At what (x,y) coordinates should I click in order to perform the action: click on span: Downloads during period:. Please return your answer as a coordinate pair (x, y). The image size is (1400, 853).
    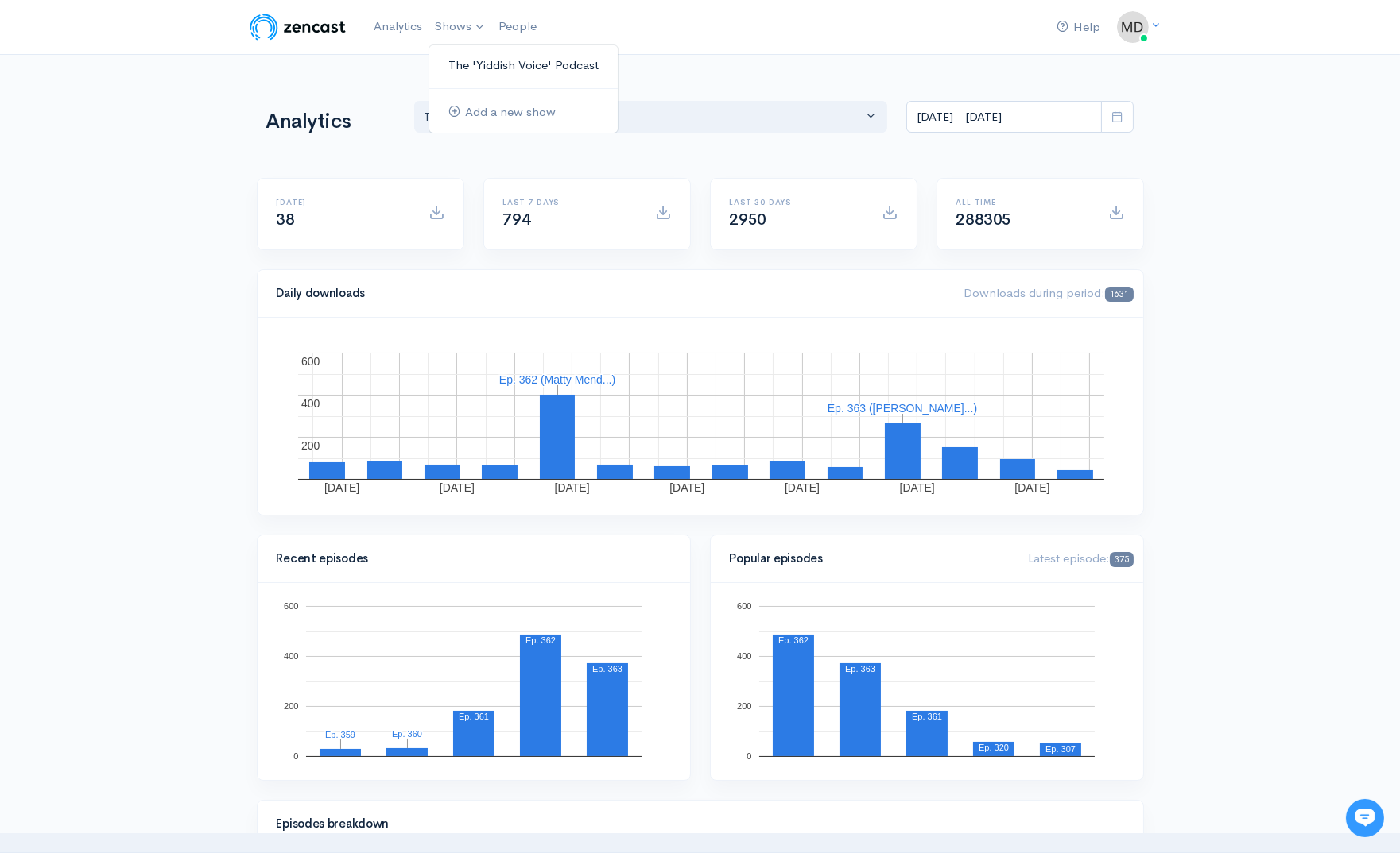
    Looking at the image, I should click on (1047, 292).